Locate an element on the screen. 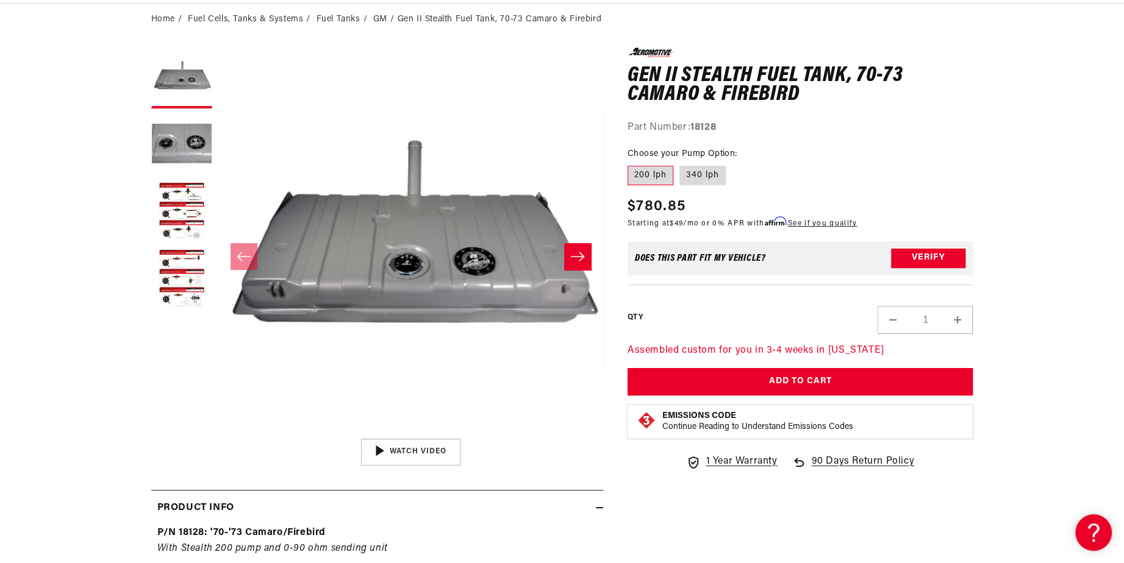  span: 1 Year Warranty is located at coordinates (741, 462).